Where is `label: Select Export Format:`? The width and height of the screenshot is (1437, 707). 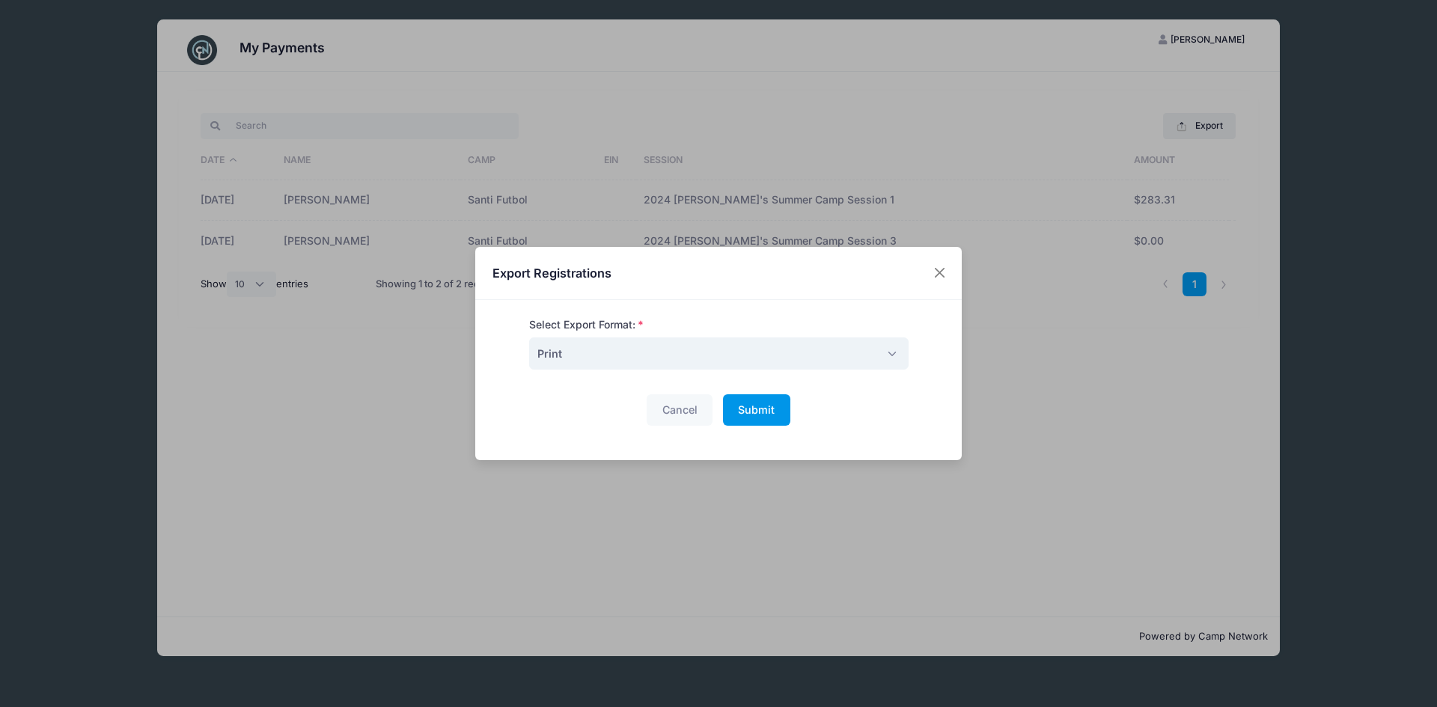
label: Select Export Format: is located at coordinates (586, 325).